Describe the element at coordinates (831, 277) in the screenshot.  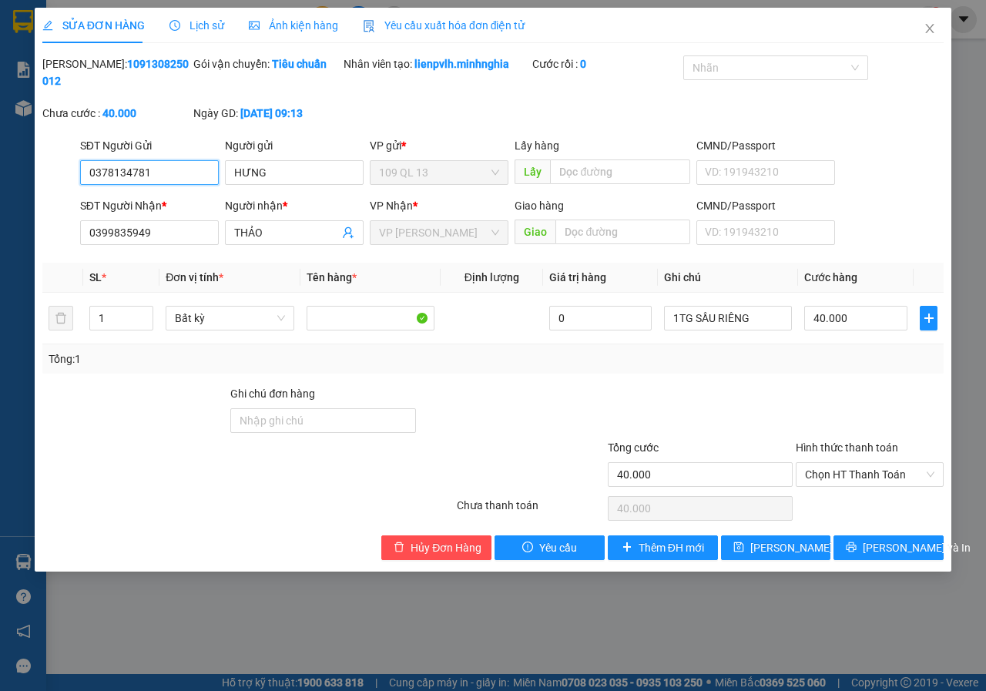
I see `span: Cước hàng` at that location.